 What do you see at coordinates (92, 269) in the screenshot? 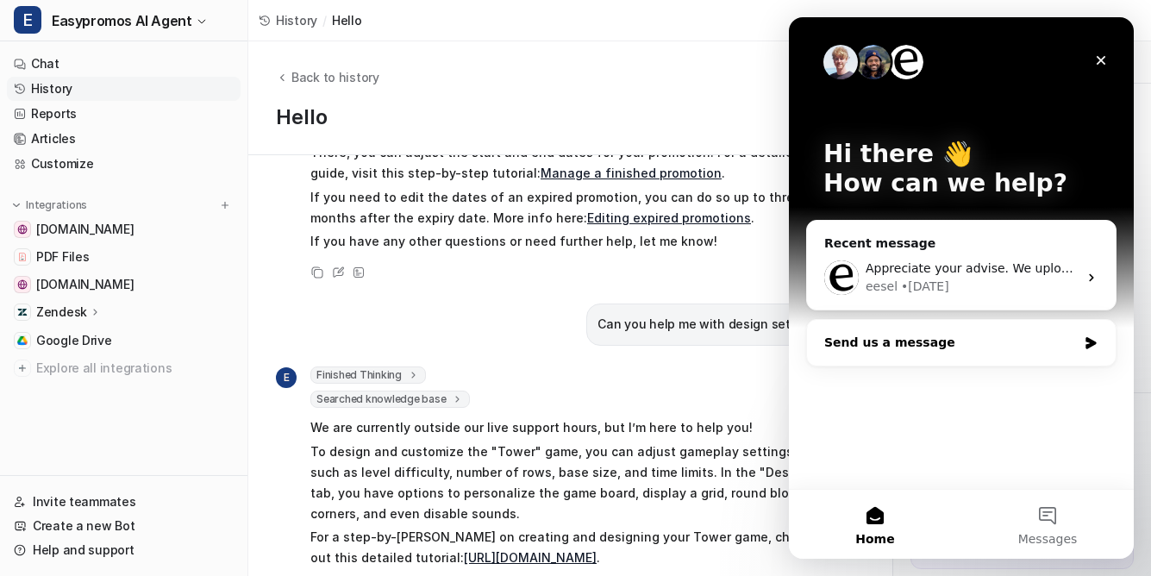
I see `div: eesel` at bounding box center [92, 269].